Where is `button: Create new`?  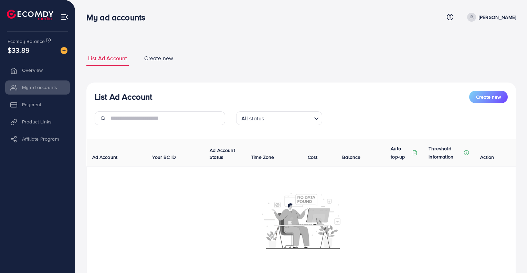 button: Create new is located at coordinates (488, 97).